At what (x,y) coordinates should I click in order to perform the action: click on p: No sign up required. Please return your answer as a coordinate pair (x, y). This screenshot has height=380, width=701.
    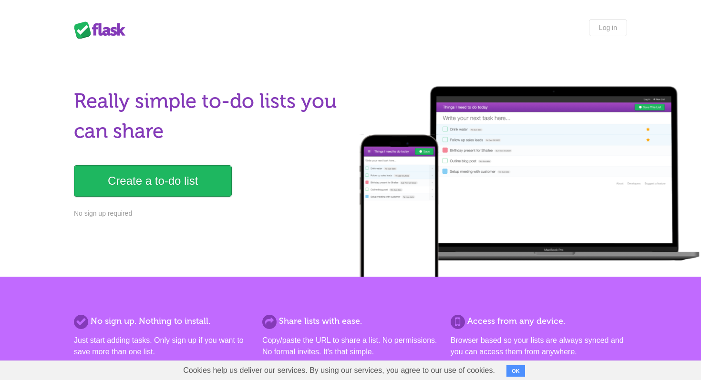
    Looking at the image, I should click on (209, 214).